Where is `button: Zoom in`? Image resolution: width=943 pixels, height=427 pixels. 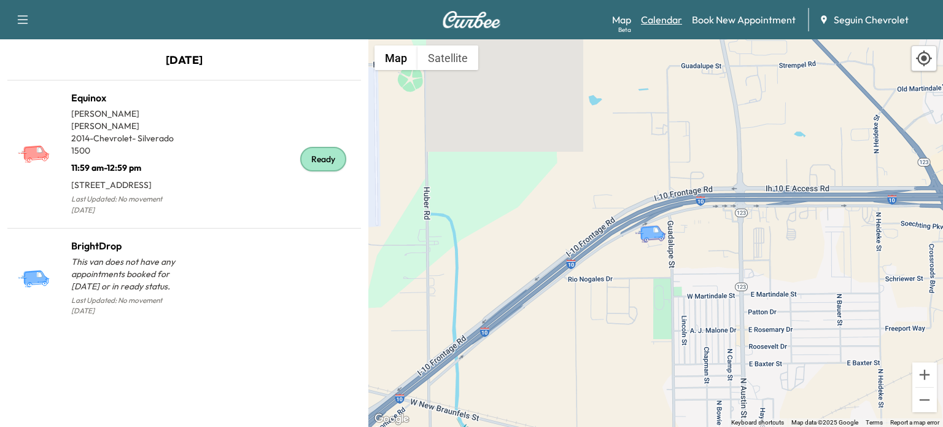 button: Zoom in is located at coordinates (925, 375).